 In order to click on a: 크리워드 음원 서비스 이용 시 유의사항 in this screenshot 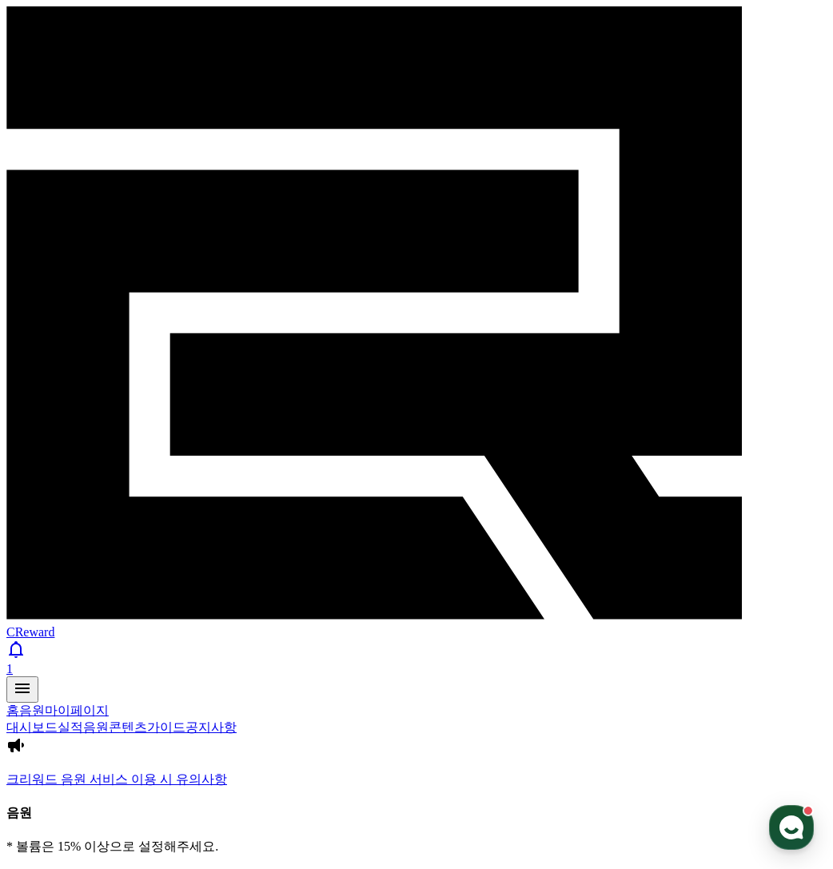, I will do `click(416, 779)`.